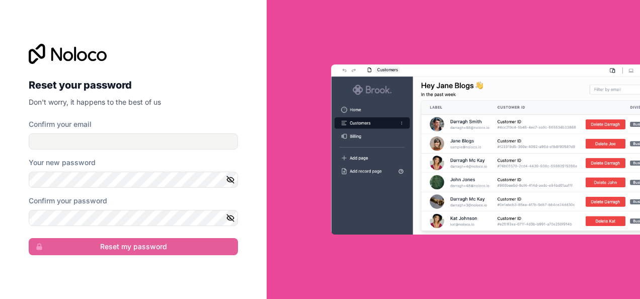  I want to click on button: Reset my password, so click(133, 247).